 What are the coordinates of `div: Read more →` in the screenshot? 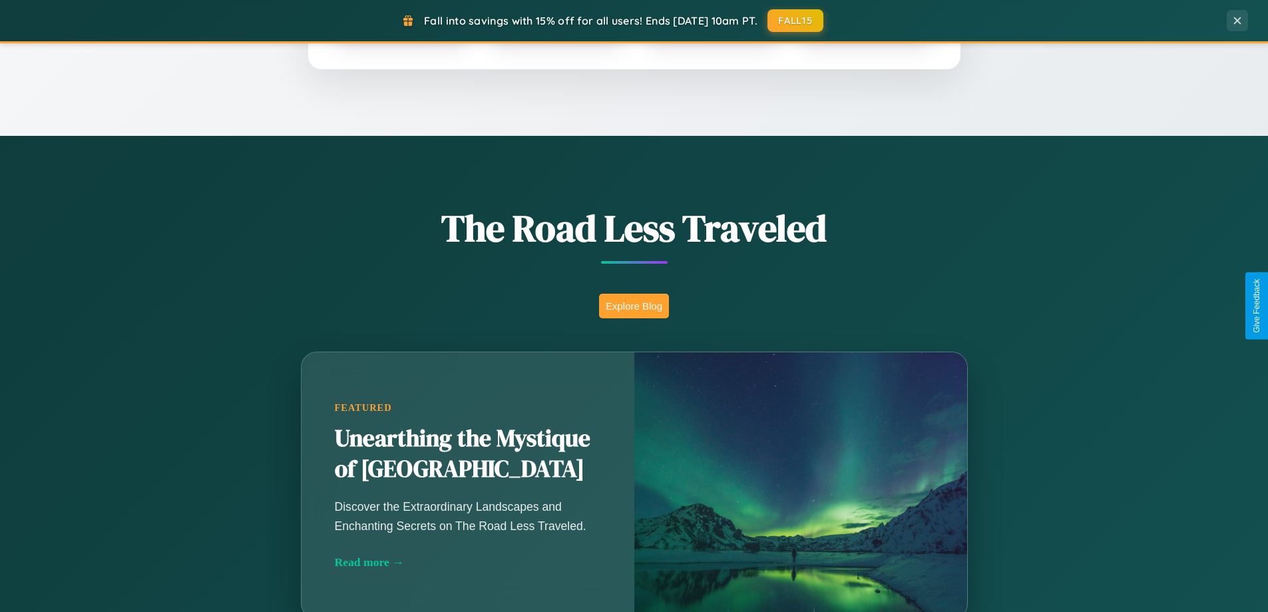 It's located at (468, 562).